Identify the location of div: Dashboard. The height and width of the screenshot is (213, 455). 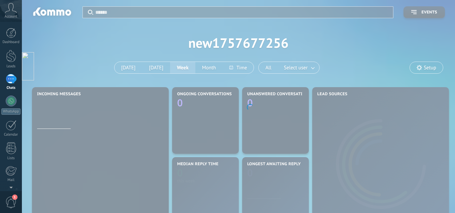
(11, 42).